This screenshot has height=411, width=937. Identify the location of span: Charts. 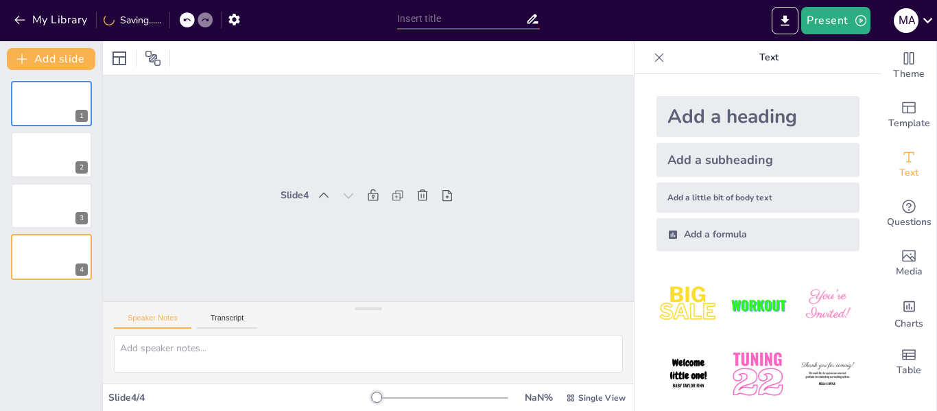
(909, 324).